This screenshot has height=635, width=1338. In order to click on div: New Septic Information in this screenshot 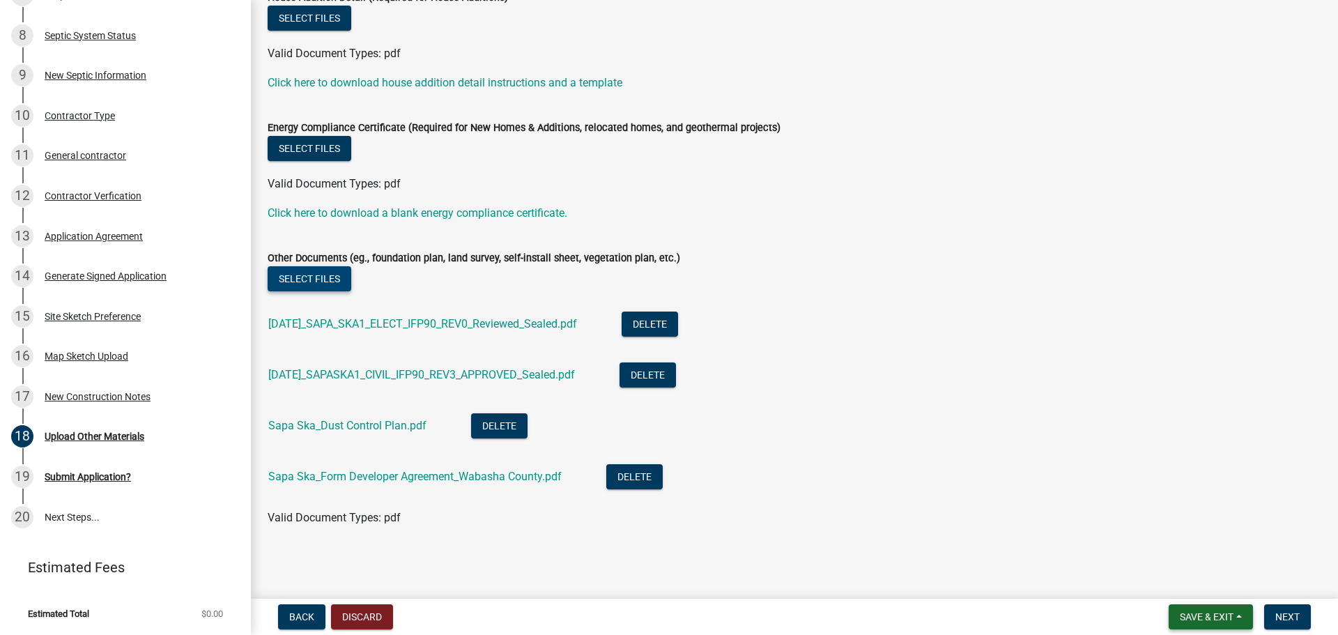, I will do `click(95, 75)`.